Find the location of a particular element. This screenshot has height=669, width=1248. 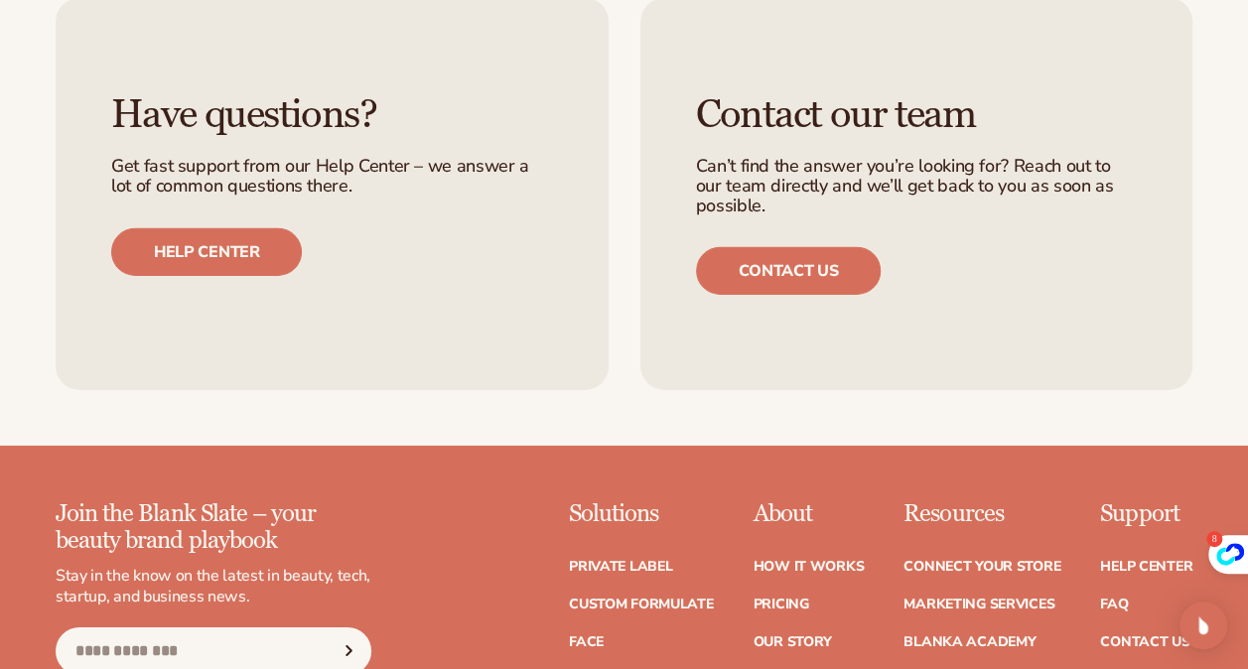

a: Help Center is located at coordinates (1146, 567).